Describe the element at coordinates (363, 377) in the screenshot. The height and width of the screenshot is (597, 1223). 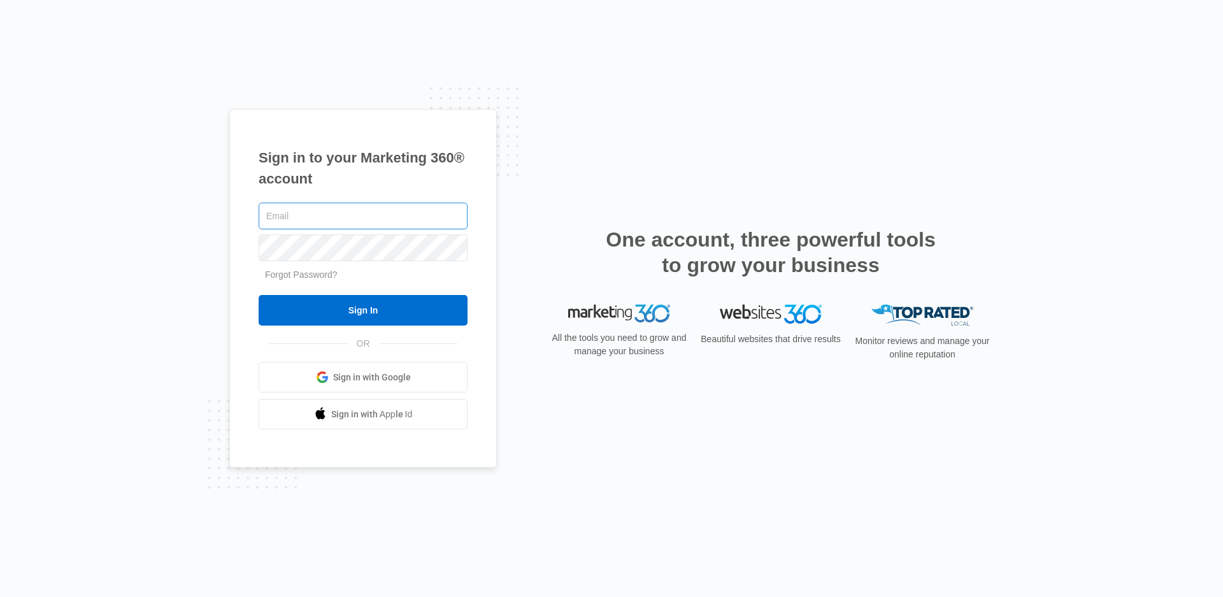
I see `a: Sign in with Google` at that location.